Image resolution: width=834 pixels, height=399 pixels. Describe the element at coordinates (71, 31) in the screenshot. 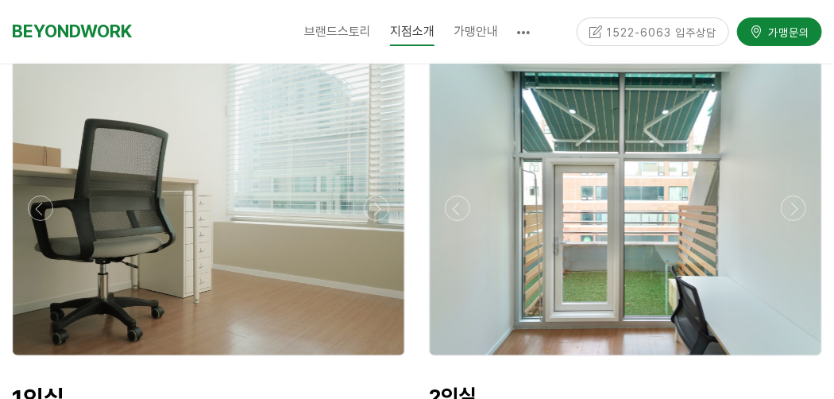

I see `a: BEYONDWORK` at that location.